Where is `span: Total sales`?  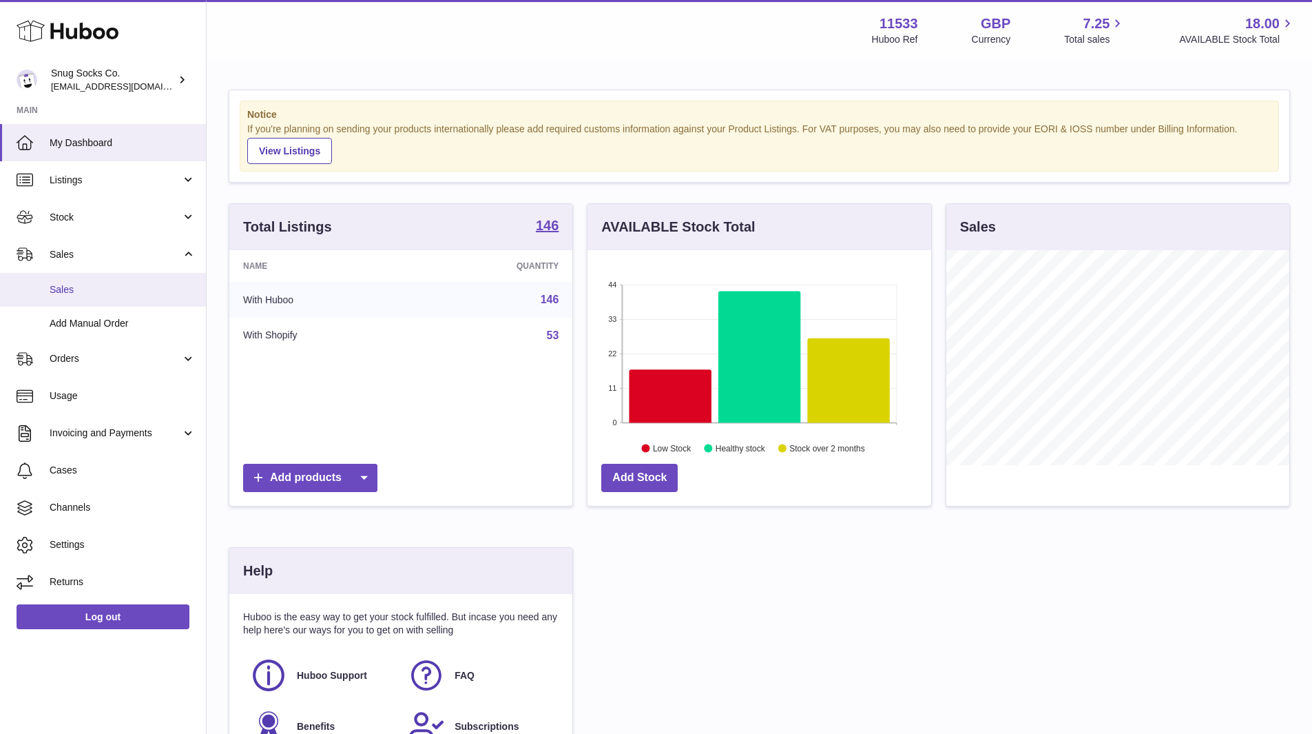
span: Total sales is located at coordinates (1095, 39).